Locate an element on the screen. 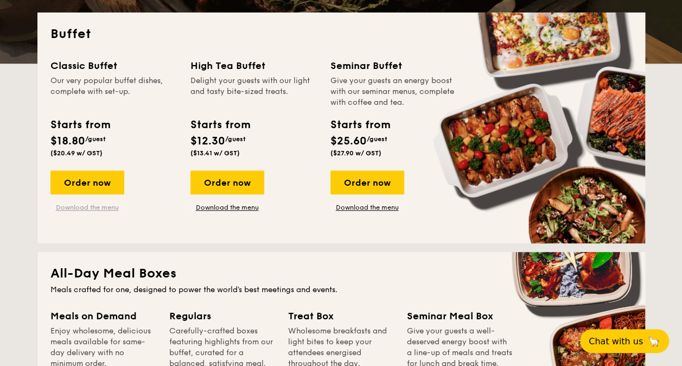 This screenshot has height=366, width=682. h2: All-Day Meal Boxes is located at coordinates (341, 273).